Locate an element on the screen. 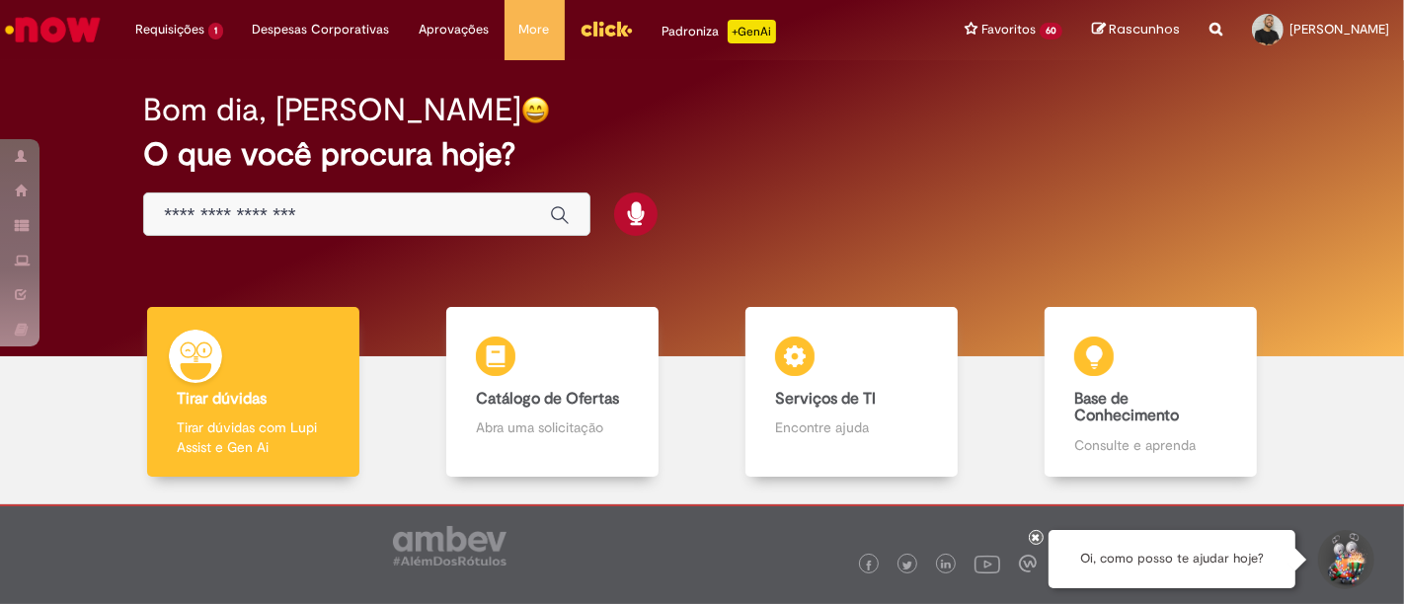  span: Favoritos is located at coordinates (1008, 30).